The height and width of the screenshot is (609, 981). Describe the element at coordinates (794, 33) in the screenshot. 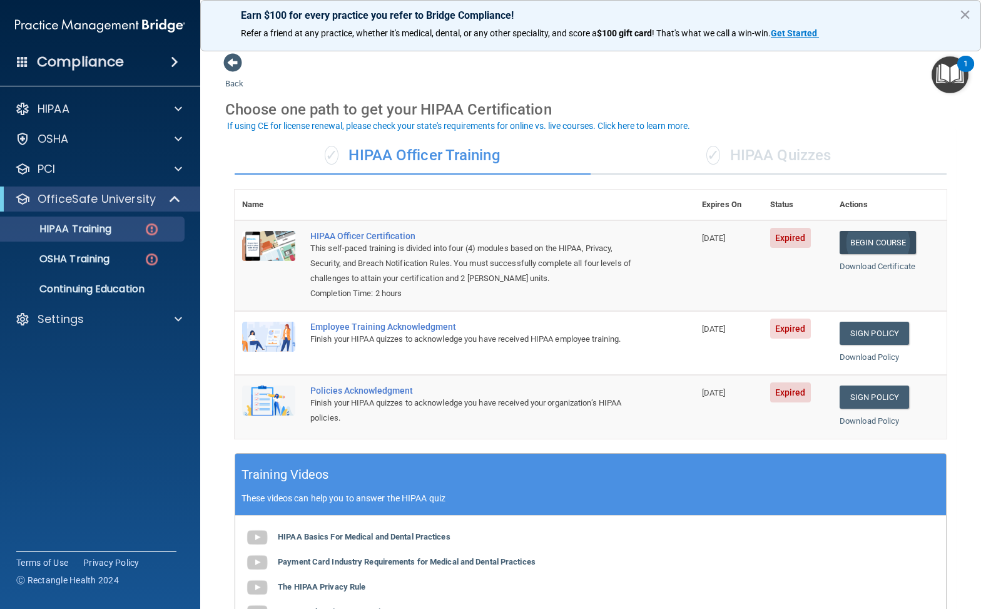

I see `strong: Get Started` at that location.